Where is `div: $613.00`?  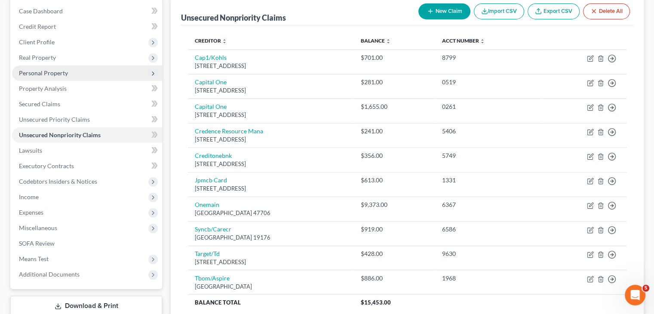
div: $613.00 is located at coordinates (394, 180).